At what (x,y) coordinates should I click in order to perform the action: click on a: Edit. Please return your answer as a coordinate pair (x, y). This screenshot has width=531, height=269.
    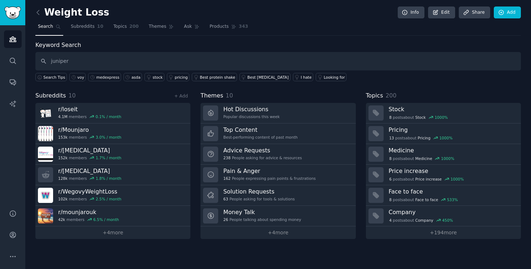
    Looking at the image, I should click on (442, 13).